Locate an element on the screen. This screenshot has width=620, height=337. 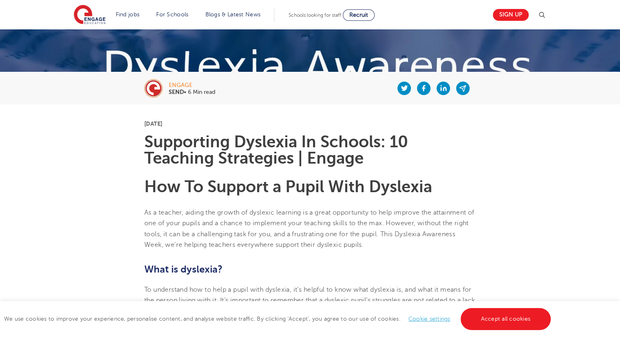
span: We use cookies to improve your experience, personalise content, and analyse website traffic. By c... is located at coordinates (278, 318).